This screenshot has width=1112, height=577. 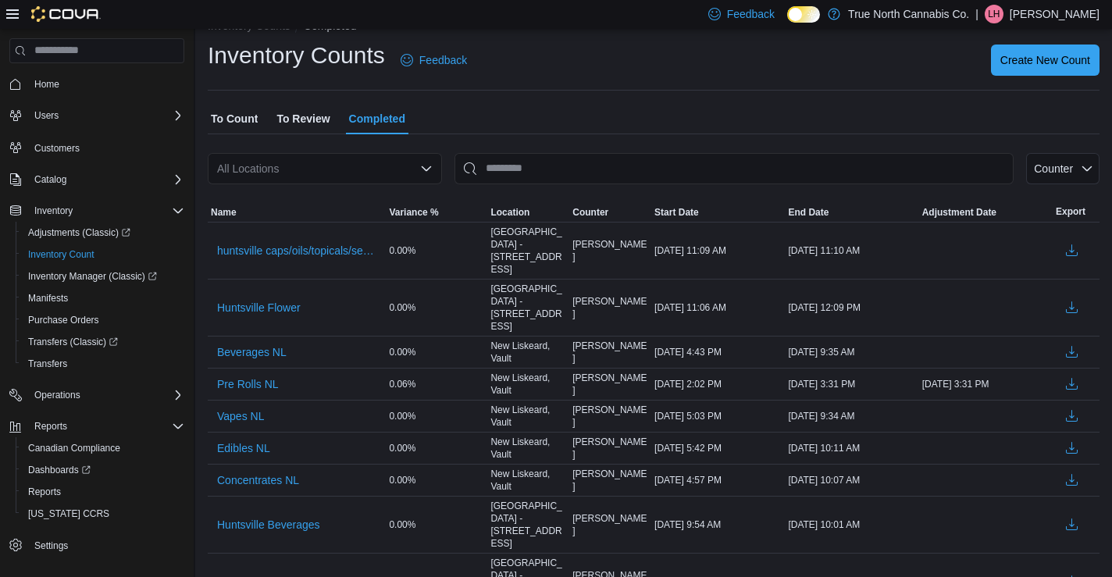 I want to click on span: Canadian Compliance, so click(x=74, y=448).